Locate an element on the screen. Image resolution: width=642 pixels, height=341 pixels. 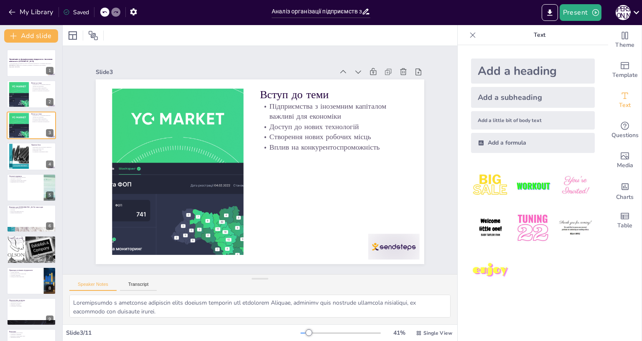
button: My Library is located at coordinates (31, 12).